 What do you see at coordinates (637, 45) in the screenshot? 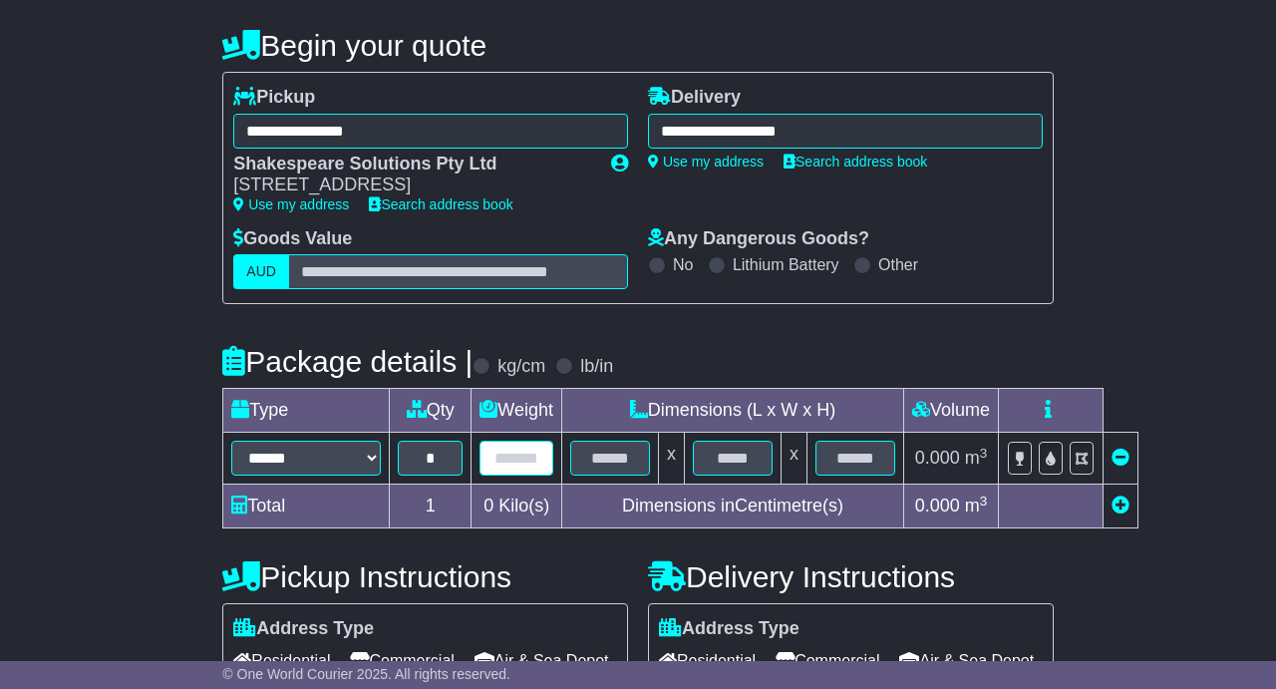
I see `h4: Begin your quote` at bounding box center [637, 45].